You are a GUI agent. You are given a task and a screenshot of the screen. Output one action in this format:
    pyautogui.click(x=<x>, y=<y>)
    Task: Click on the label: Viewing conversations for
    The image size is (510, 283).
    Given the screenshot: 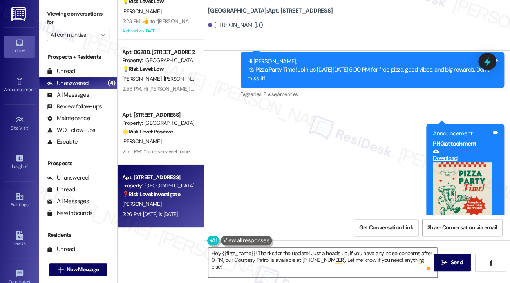 What is the action you would take?
    pyautogui.click(x=78, y=18)
    